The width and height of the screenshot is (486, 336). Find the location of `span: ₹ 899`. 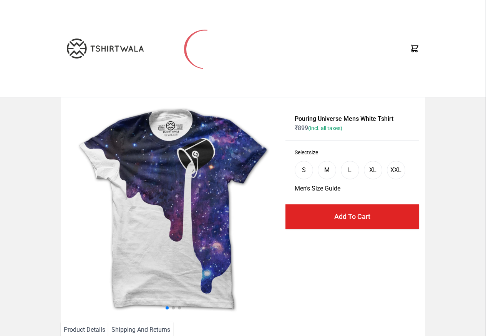

span: ₹ 899 is located at coordinates (319, 128).